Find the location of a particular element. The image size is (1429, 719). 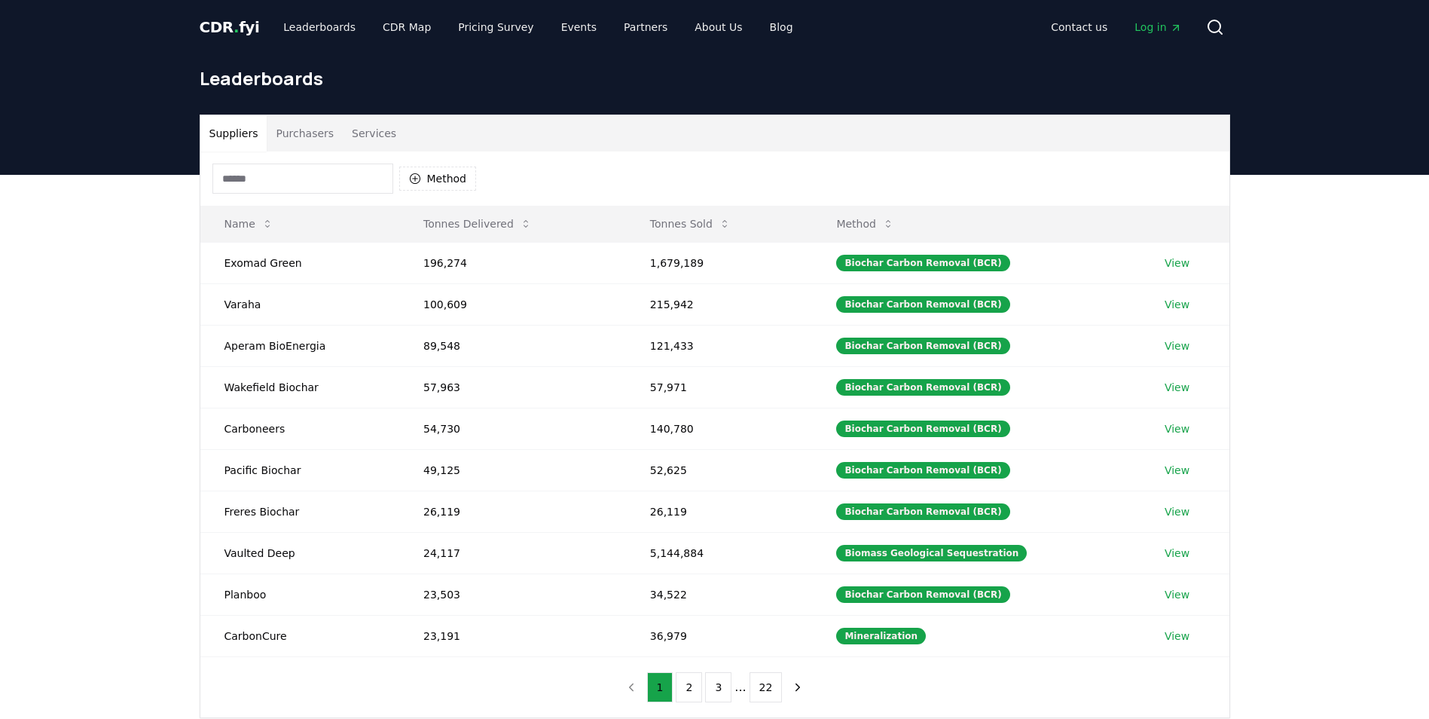

button: next page is located at coordinates (798, 687).